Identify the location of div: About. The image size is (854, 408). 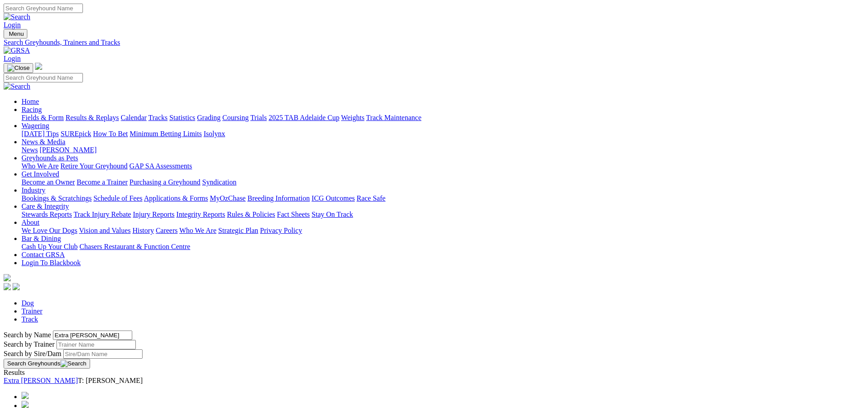
(436, 231).